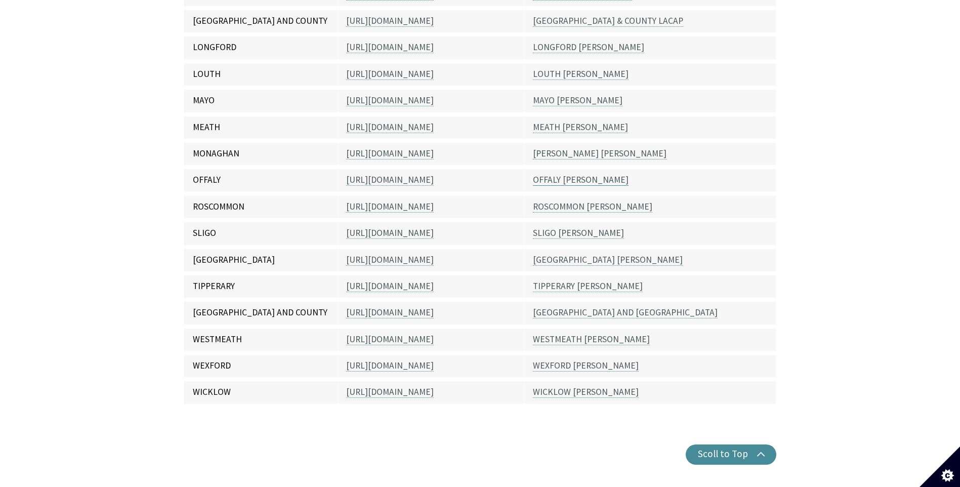  What do you see at coordinates (731, 455) in the screenshot?
I see `button: Scoll to Top` at bounding box center [731, 455].